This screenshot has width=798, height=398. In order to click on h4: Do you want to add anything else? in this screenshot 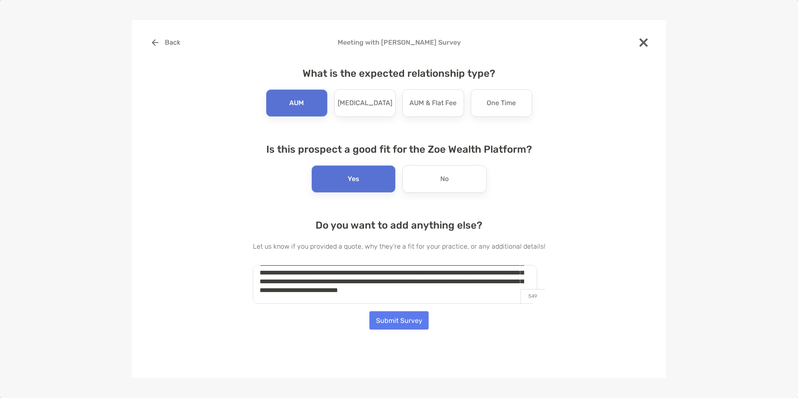, I will do `click(399, 225)`.